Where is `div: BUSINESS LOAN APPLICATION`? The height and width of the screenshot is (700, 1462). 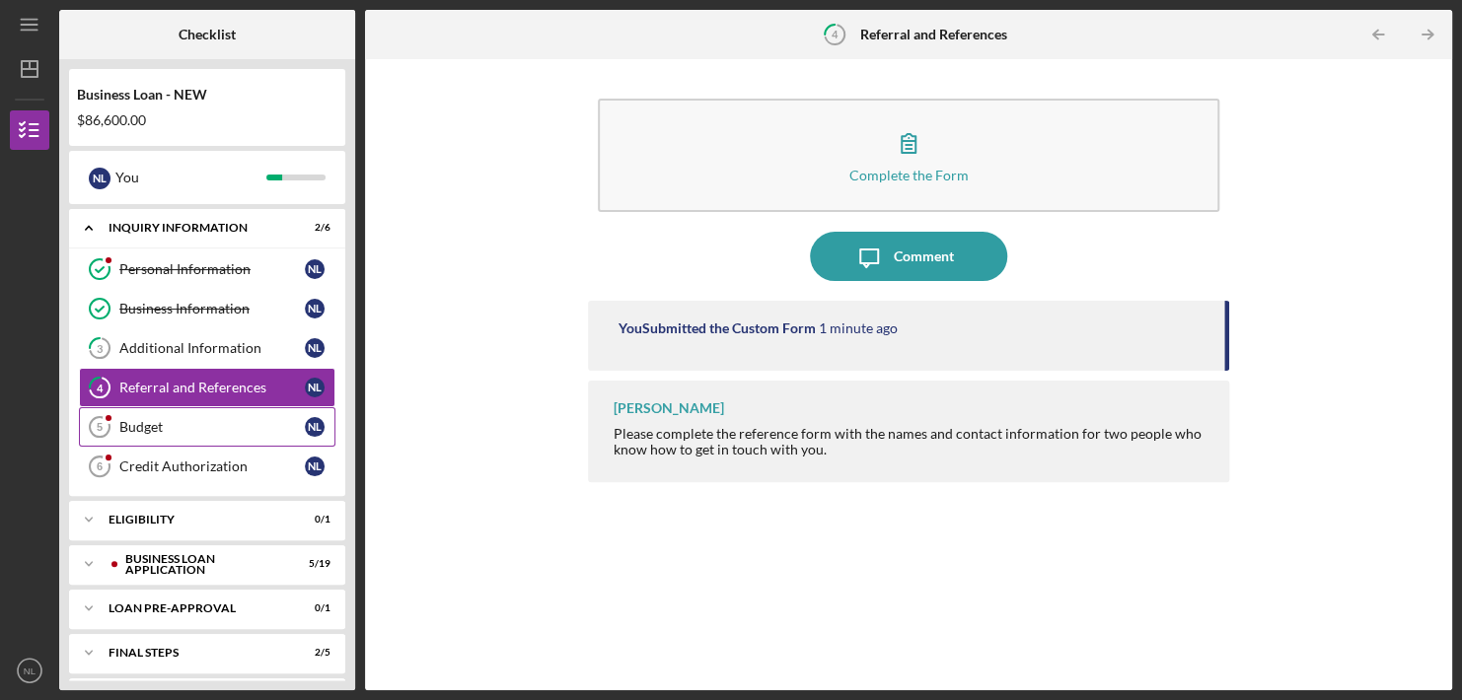
div: BUSINESS LOAN APPLICATION is located at coordinates (203, 564).